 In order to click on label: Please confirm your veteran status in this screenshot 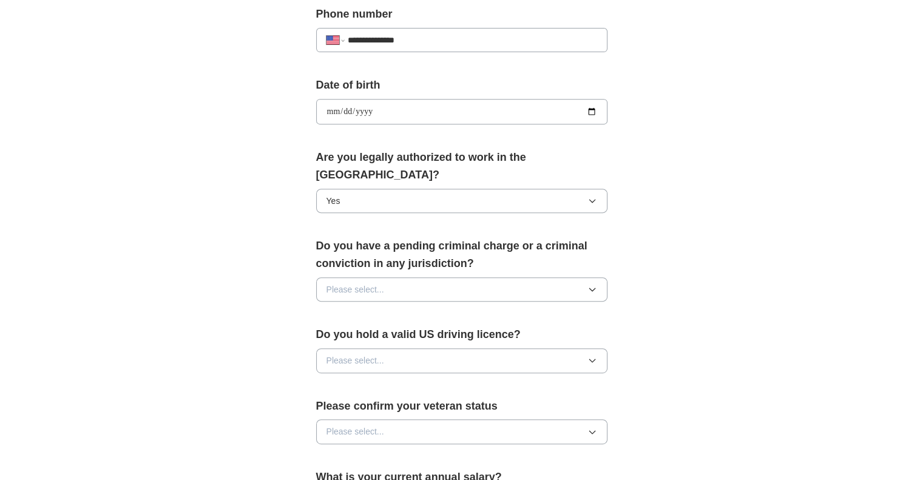, I will do `click(462, 406)`.